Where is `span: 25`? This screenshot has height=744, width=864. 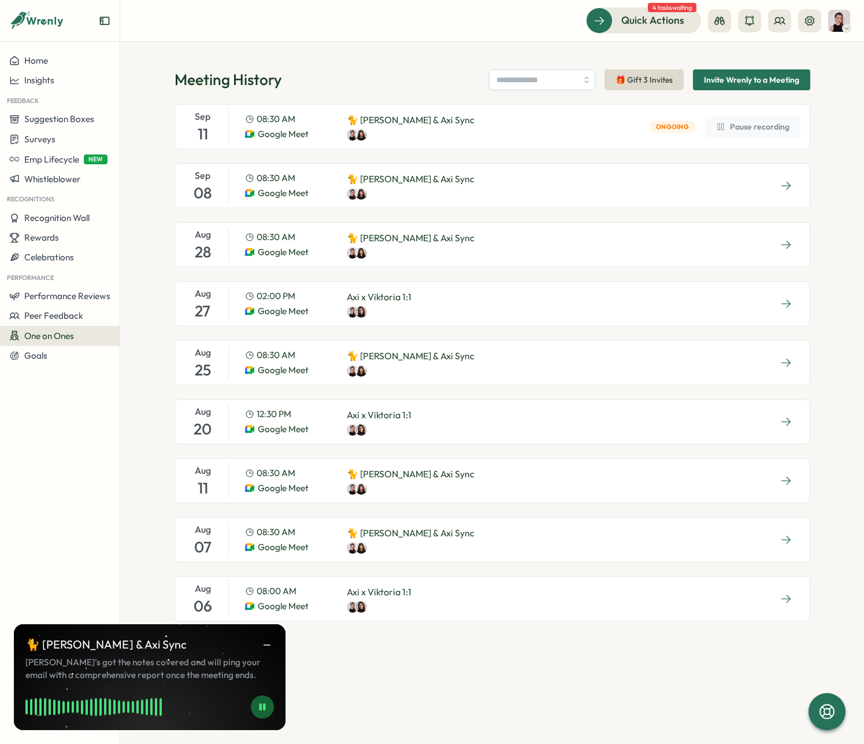 span: 25 is located at coordinates (203, 369).